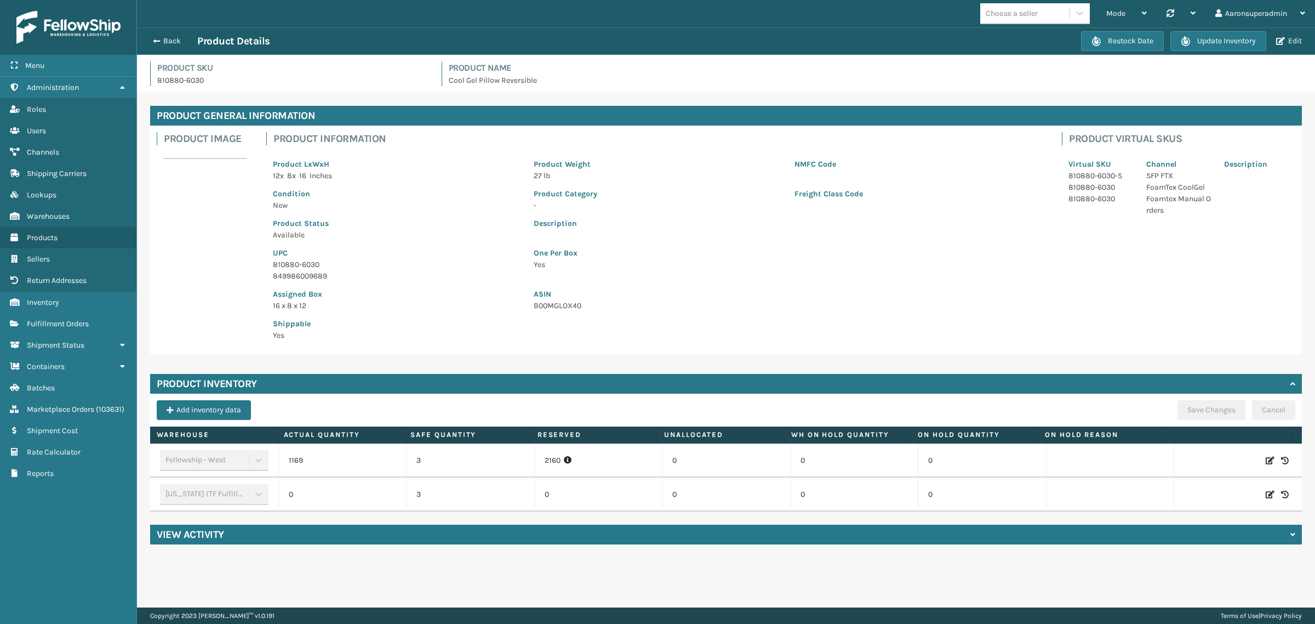 Image resolution: width=1315 pixels, height=624 pixels. Describe the element at coordinates (1101, 435) in the screenshot. I see `label: On Hold Reason` at that location.